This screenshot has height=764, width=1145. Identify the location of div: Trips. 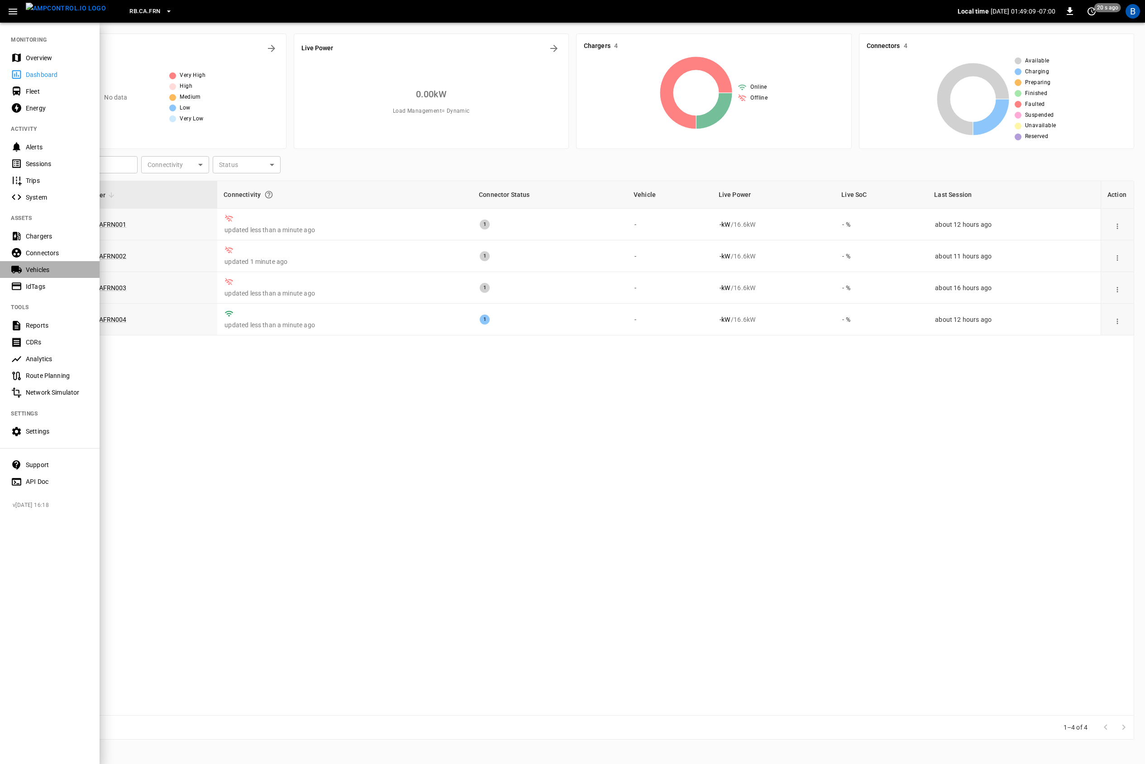
(57, 181).